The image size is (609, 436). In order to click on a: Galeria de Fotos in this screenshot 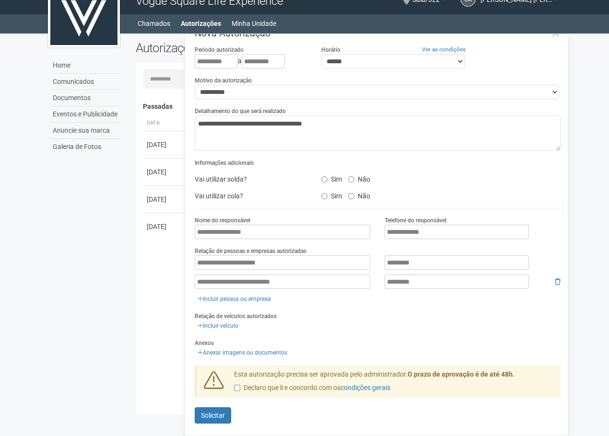, I will do `click(86, 147)`.